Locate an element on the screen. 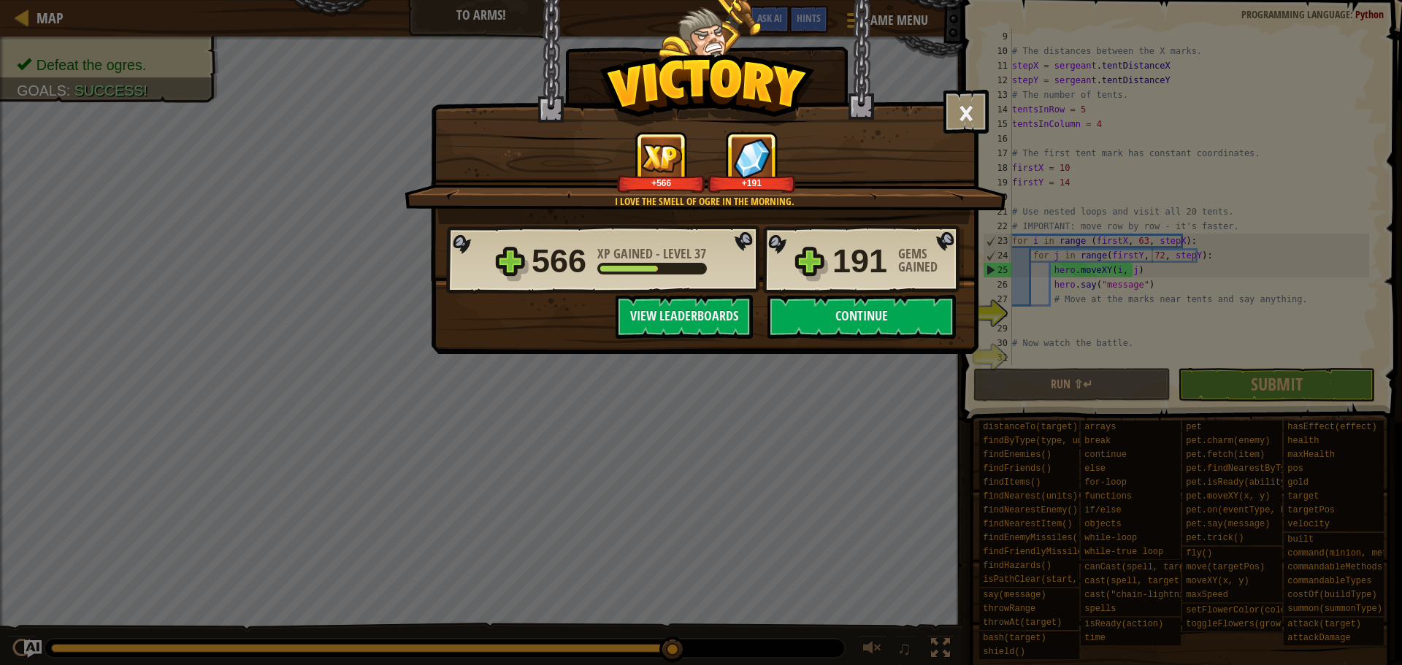  div: +566 is located at coordinates (661, 183).